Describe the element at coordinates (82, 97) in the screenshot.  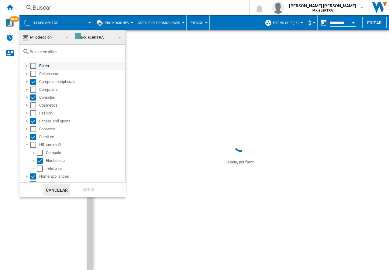
I see `div: Consoles` at that location.